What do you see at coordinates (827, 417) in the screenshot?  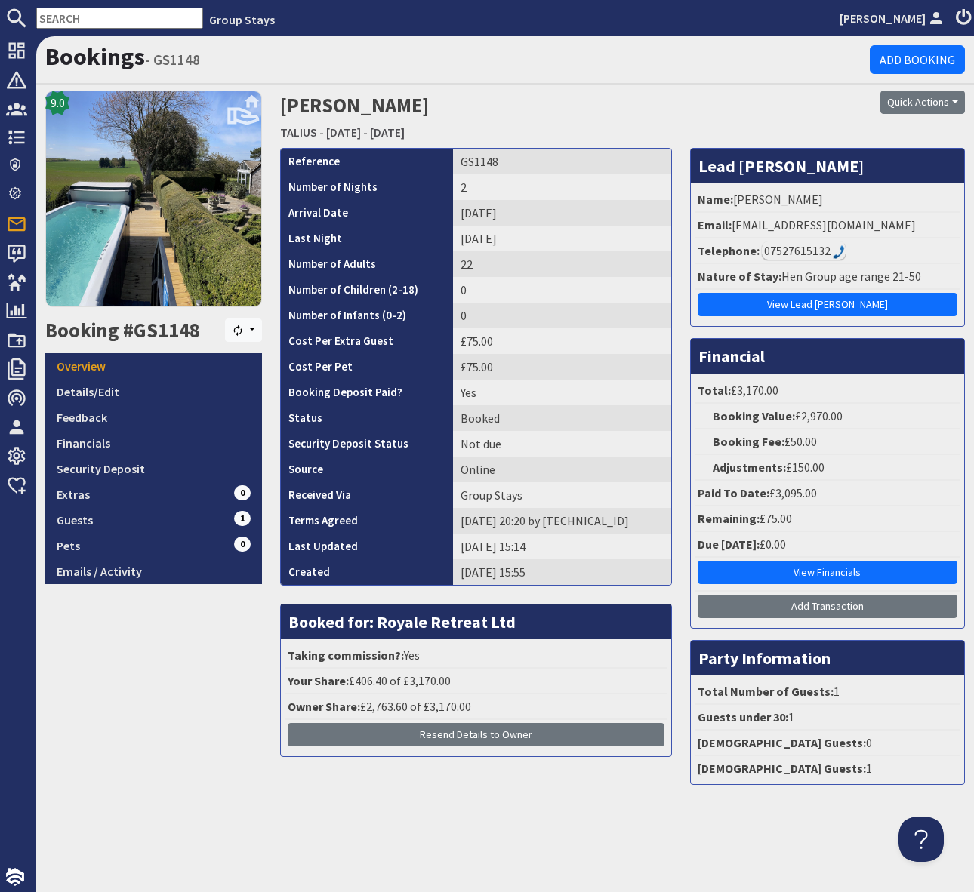 I see `li: £2,970.00` at bounding box center [827, 417].